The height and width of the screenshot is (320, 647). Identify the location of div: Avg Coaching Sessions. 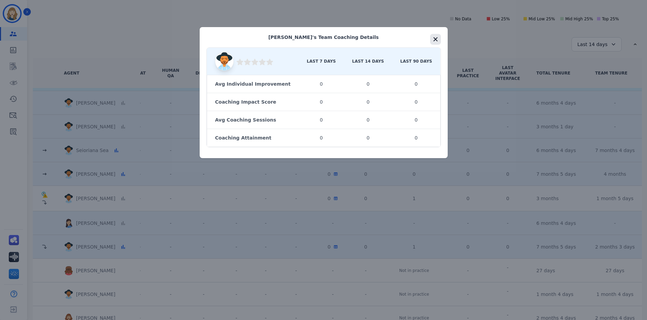
(246, 120).